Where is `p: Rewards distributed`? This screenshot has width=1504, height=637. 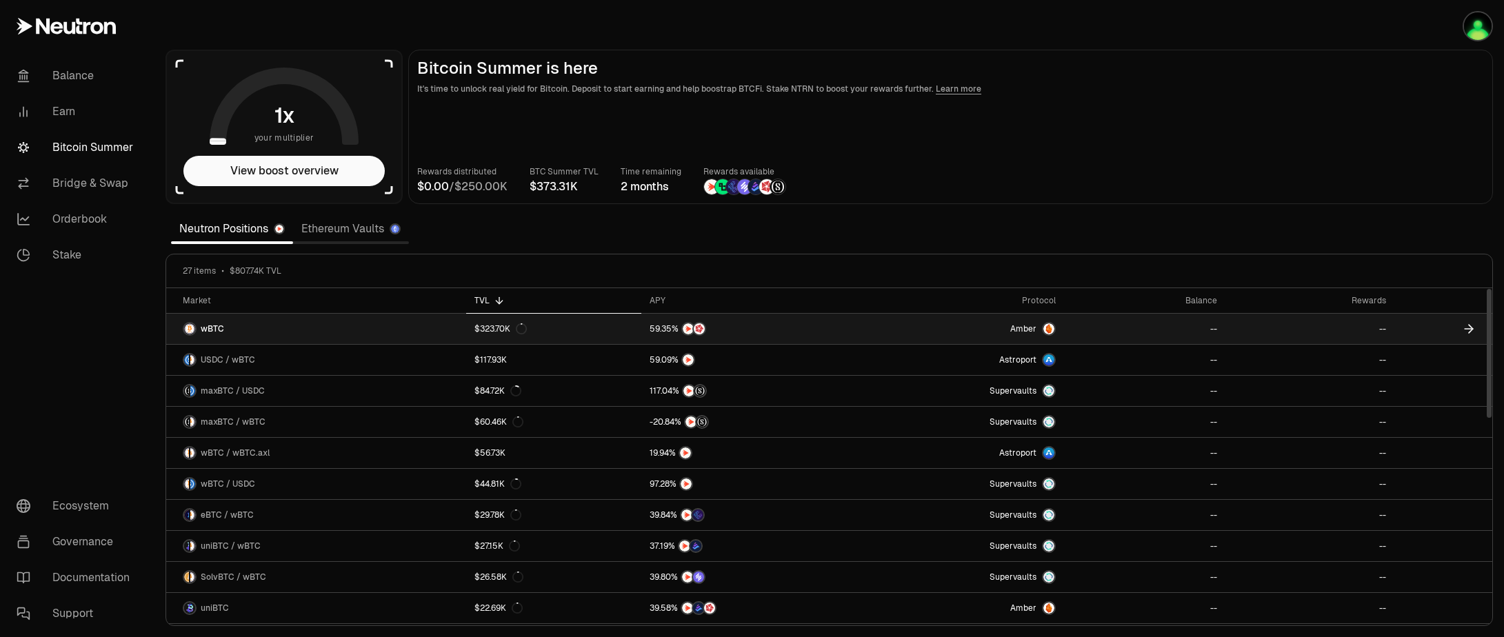
p: Rewards distributed is located at coordinates (462, 172).